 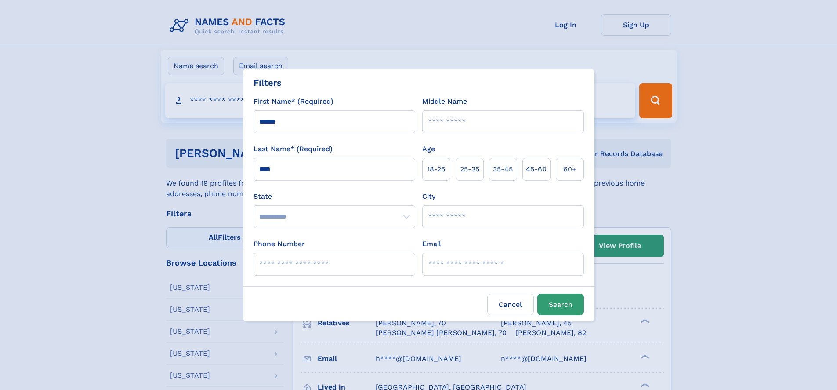 I want to click on label: First Name* (Required), so click(x=294, y=102).